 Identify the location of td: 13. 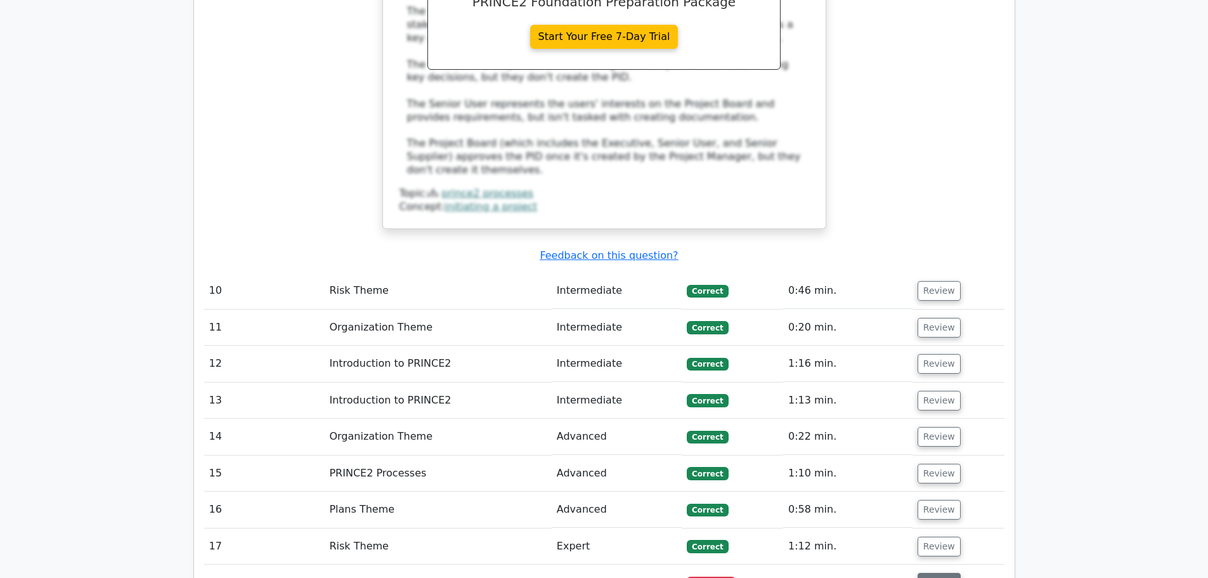
(264, 400).